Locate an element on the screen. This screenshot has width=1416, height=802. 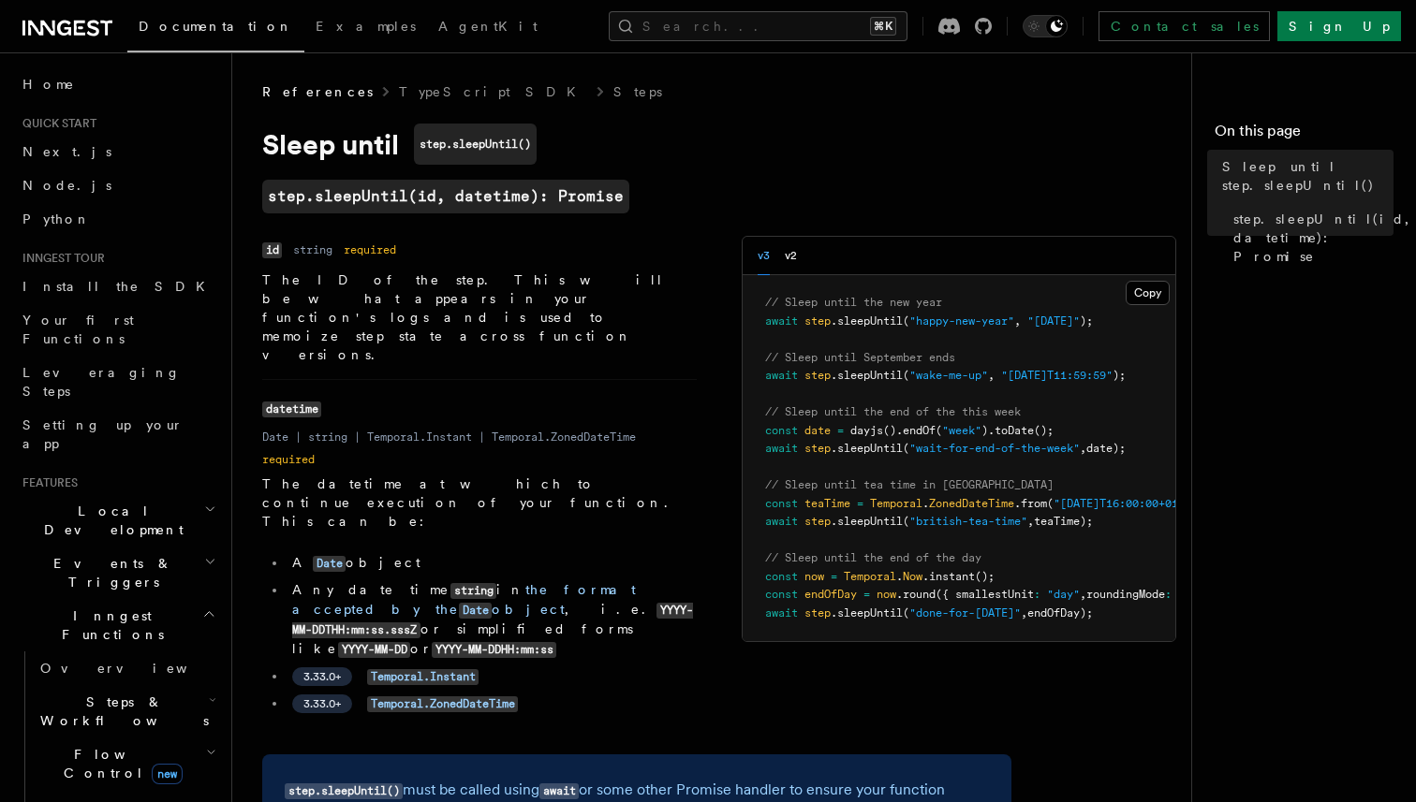
span: Now is located at coordinates (912, 577).